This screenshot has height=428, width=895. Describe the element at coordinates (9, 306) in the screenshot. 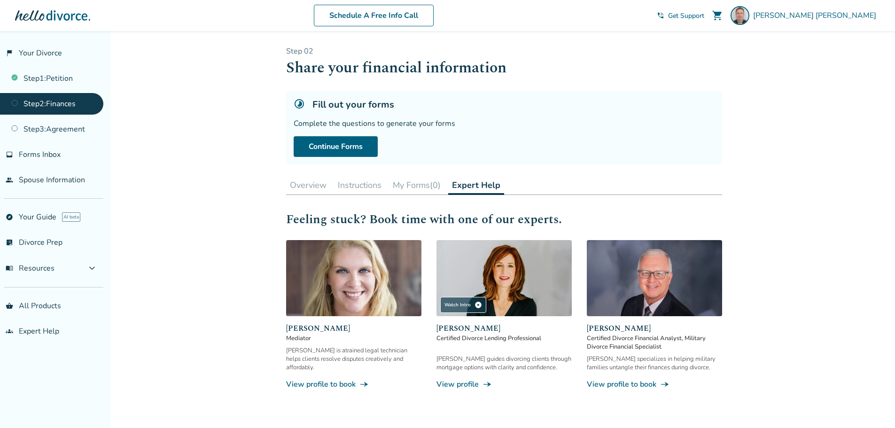

I see `span: shopping_basket` at that location.